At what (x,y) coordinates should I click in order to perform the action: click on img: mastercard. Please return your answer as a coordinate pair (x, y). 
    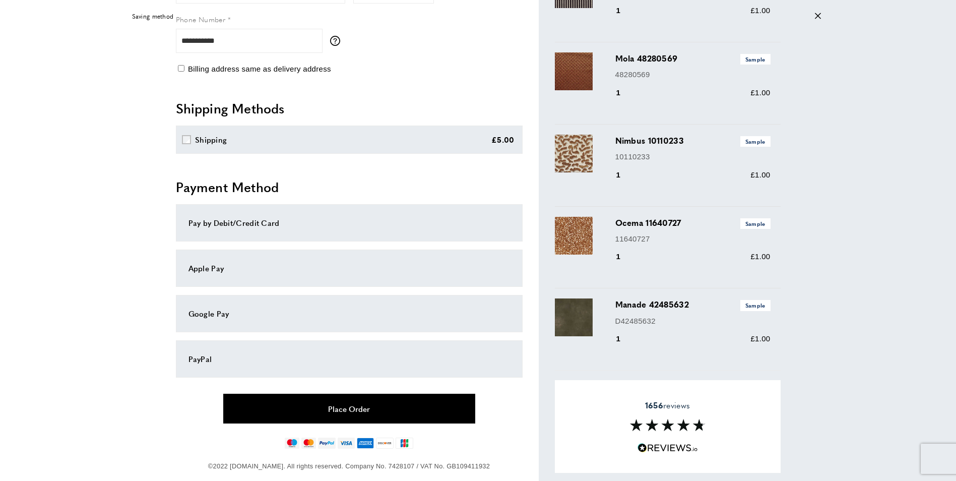
    Looking at the image, I should click on (308, 443).